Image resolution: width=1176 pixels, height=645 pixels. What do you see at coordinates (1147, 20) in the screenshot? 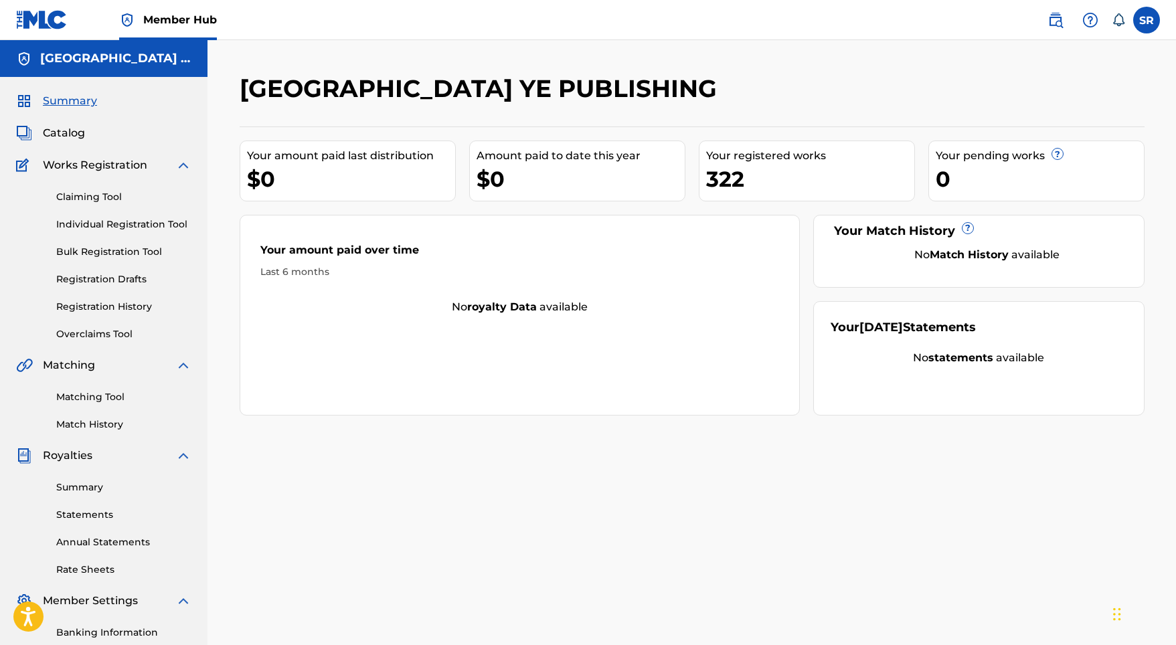
I see `div: User Menu` at bounding box center [1147, 20].